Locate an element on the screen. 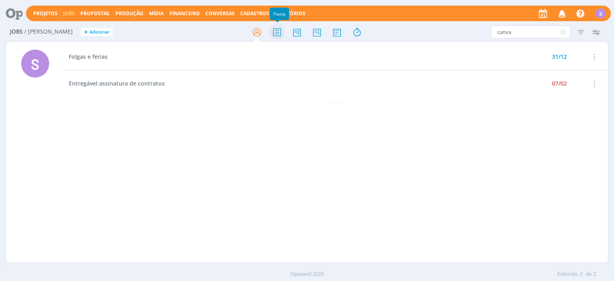 The image size is (614, 281). span: Propostas is located at coordinates (95, 13).